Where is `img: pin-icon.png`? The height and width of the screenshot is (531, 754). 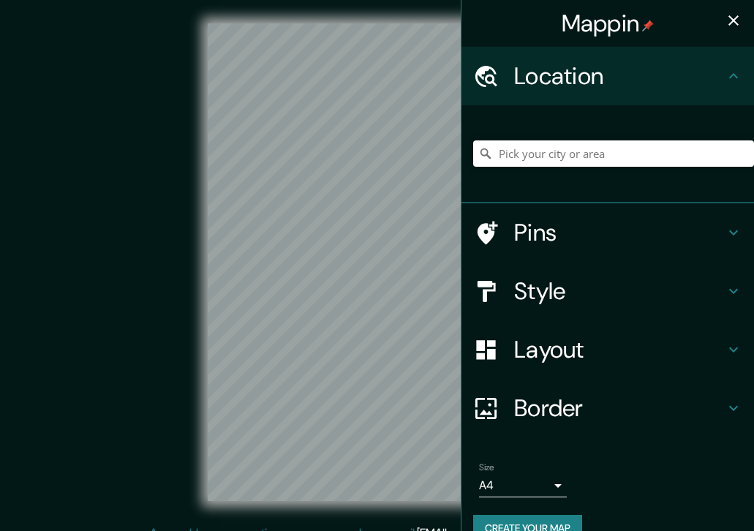 img: pin-icon.png is located at coordinates (648, 26).